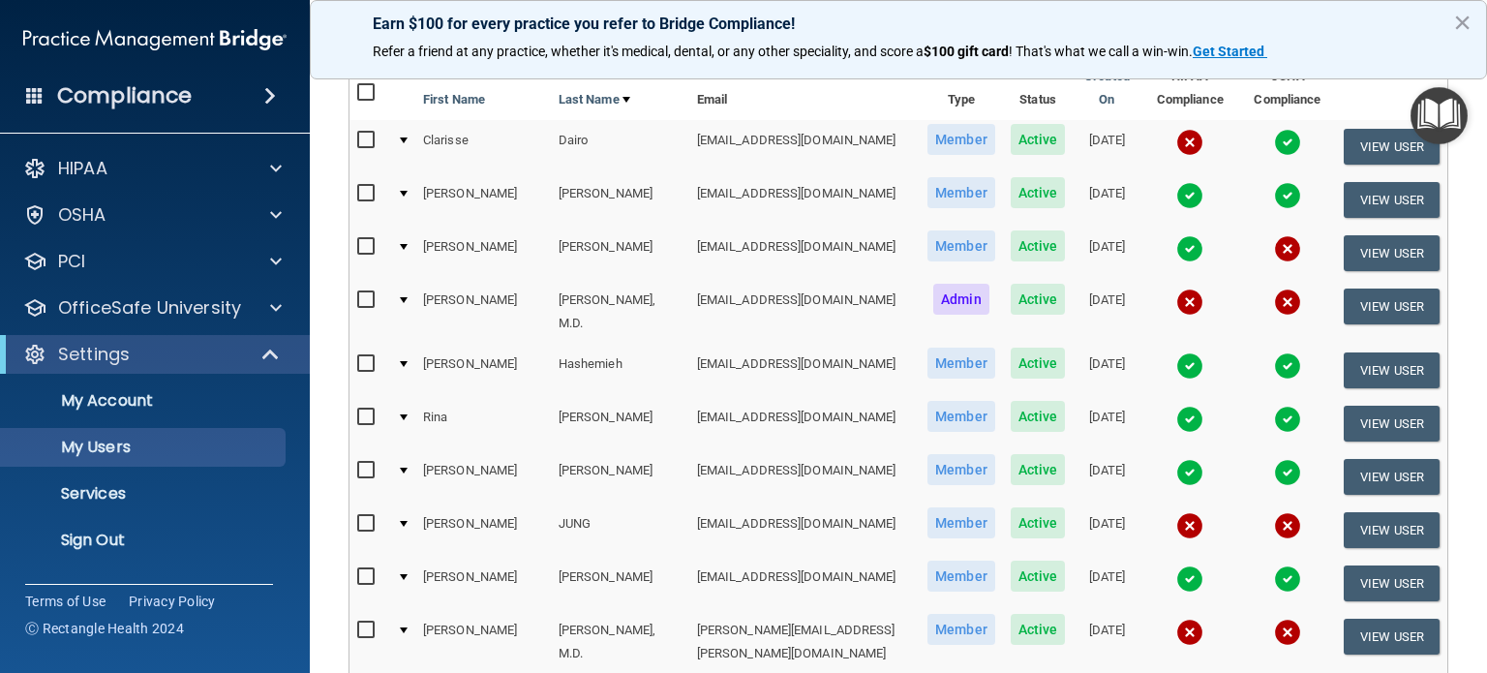 This screenshot has width=1487, height=673. Describe the element at coordinates (1190, 88) in the screenshot. I see `th: HIPAA Compliance` at that location.